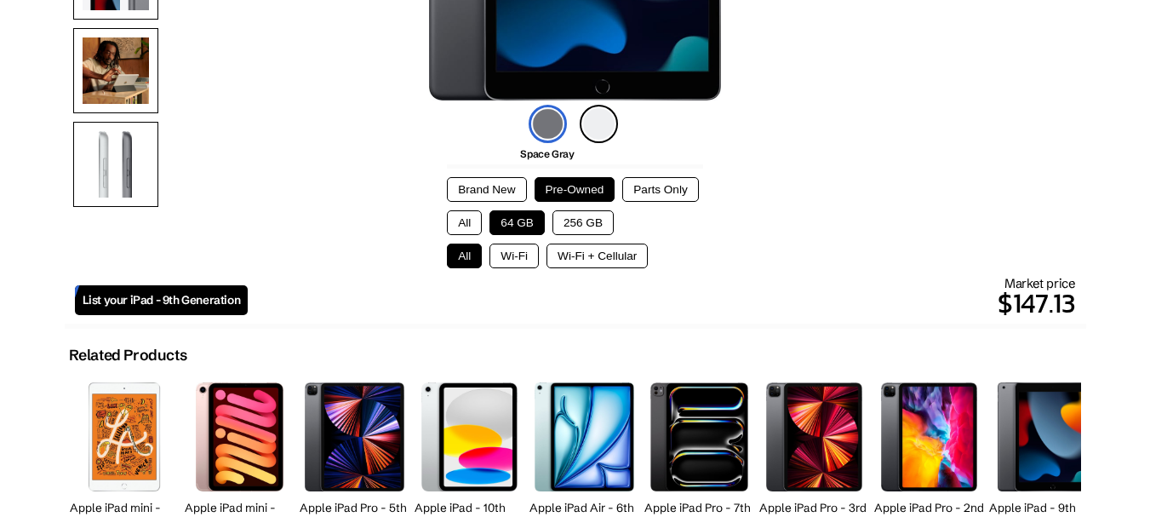 The width and height of the screenshot is (1150, 517). What do you see at coordinates (162, 300) in the screenshot?
I see `span: List your iPad - 9th Generation` at bounding box center [162, 300].